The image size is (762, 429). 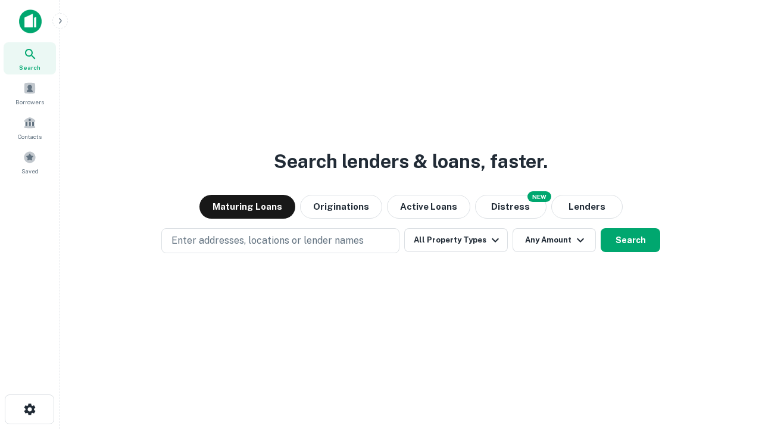 I want to click on img: capitalize-icon.png, so click(x=30, y=21).